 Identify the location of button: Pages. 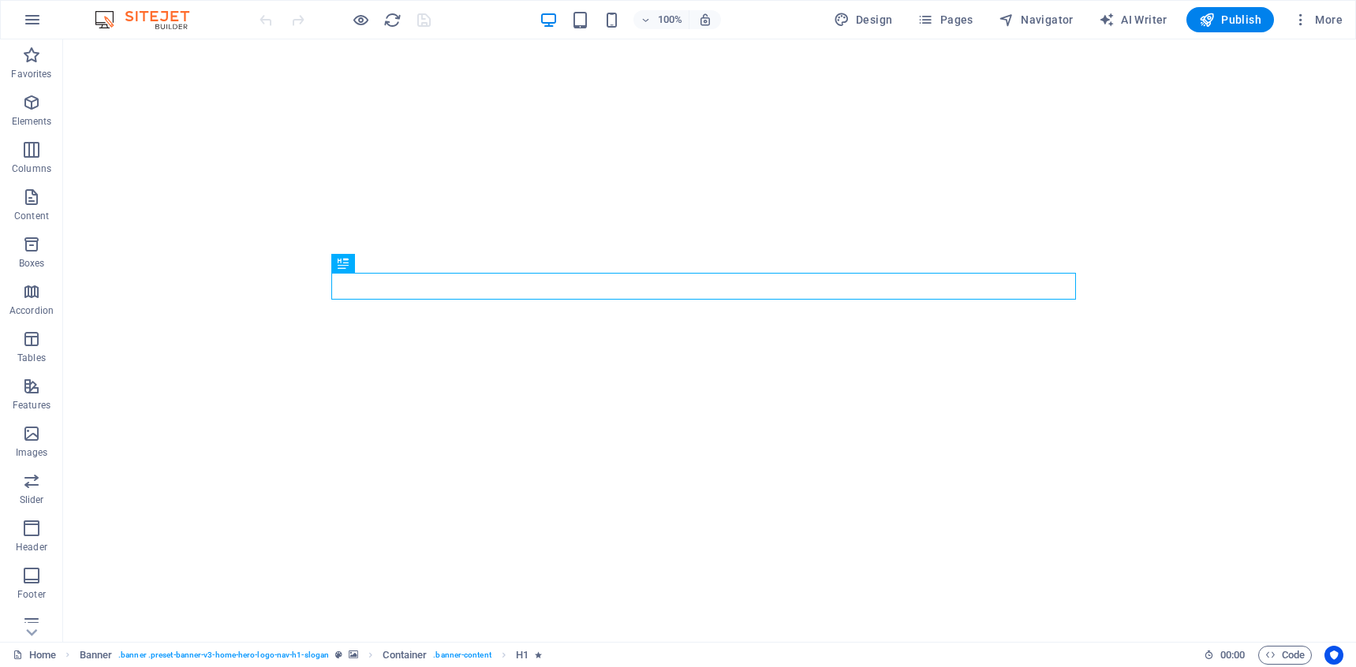
(945, 20).